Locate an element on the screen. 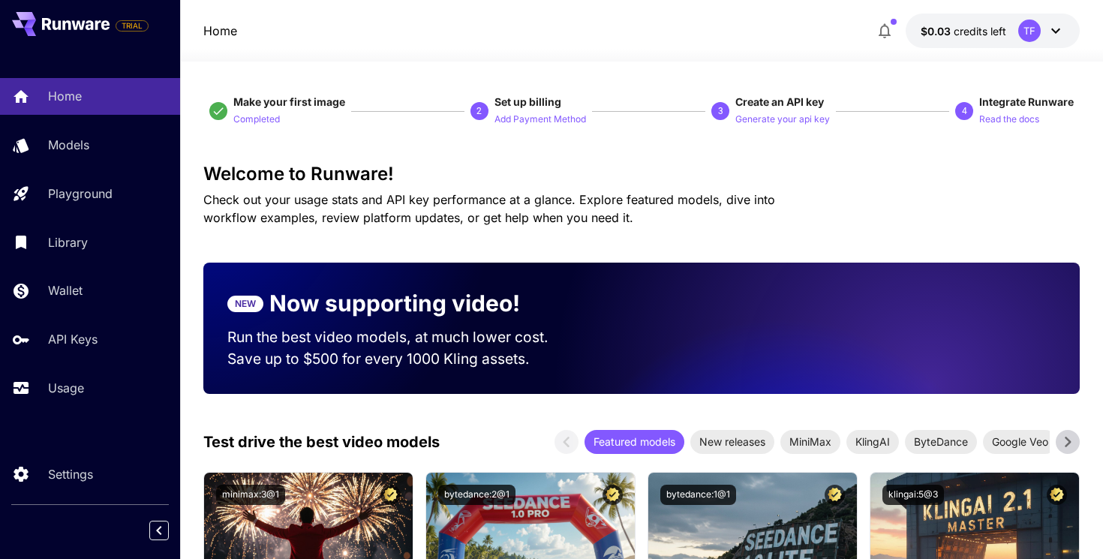 Image resolution: width=1103 pixels, height=559 pixels. p: Wallet is located at coordinates (65, 290).